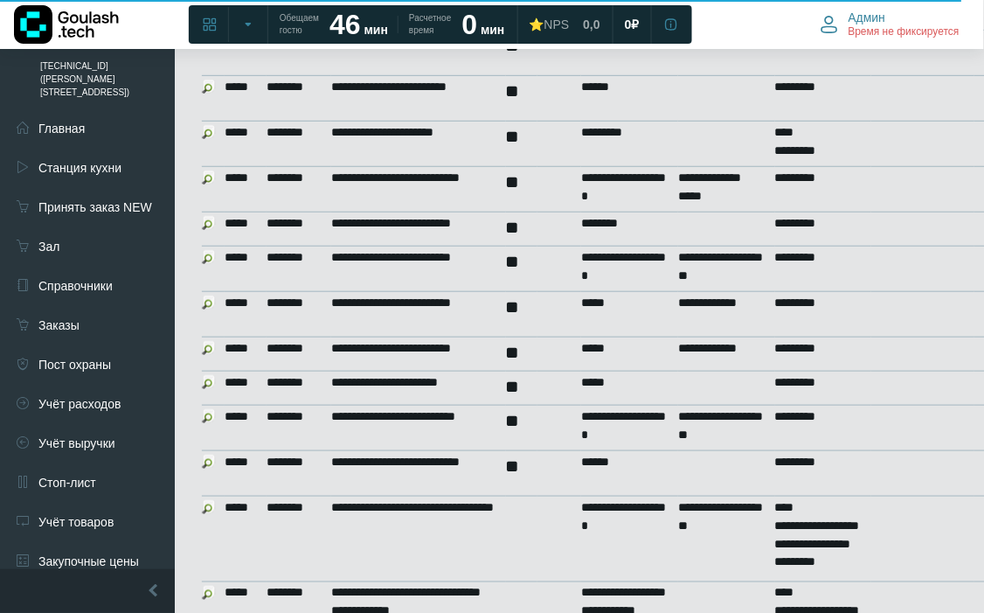  I want to click on span: NPS, so click(557, 24).